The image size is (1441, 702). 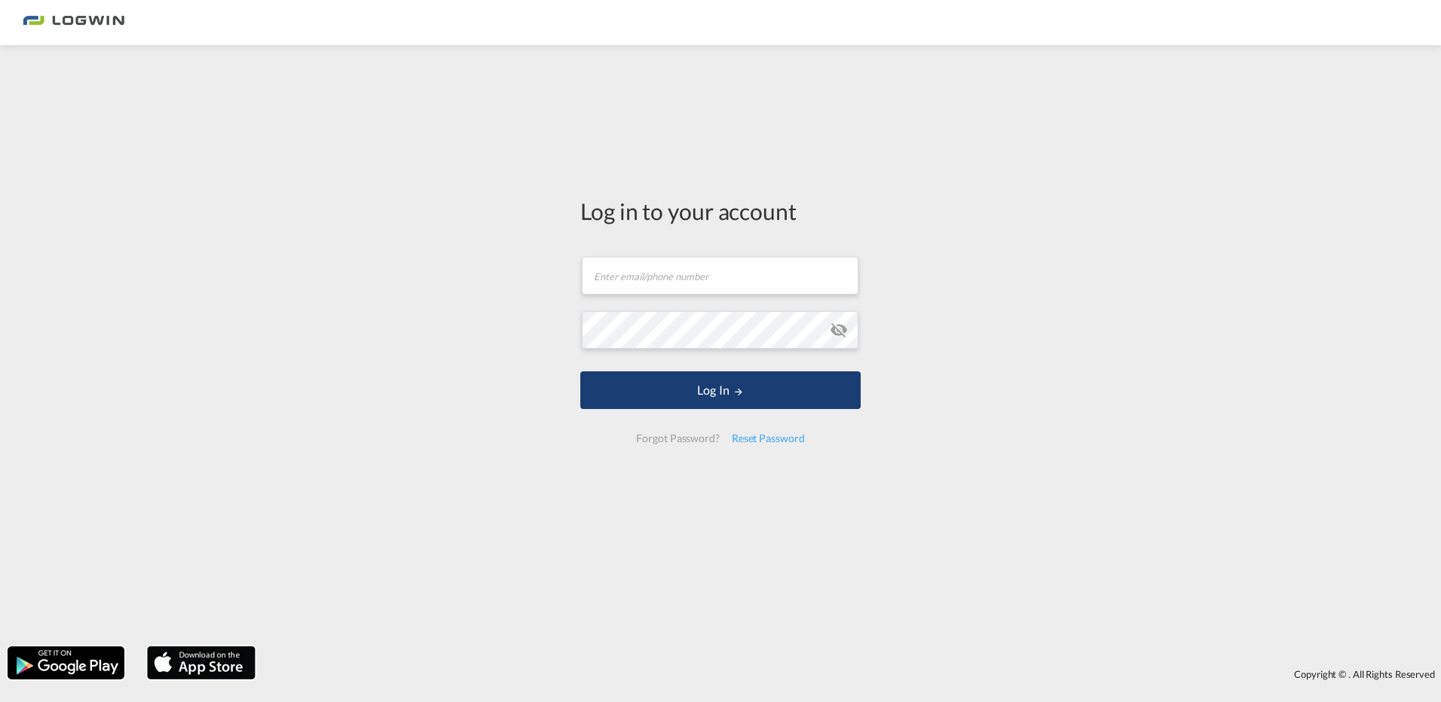 What do you see at coordinates (852, 675) in the screenshot?
I see `div: Copyright © . All Rights Reserved` at bounding box center [852, 675].